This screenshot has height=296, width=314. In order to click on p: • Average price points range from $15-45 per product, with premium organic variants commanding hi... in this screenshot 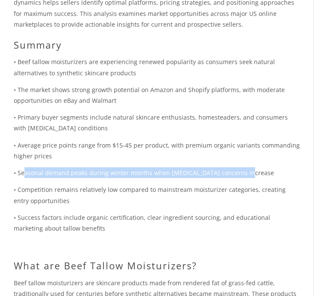, I will do `click(157, 150)`.